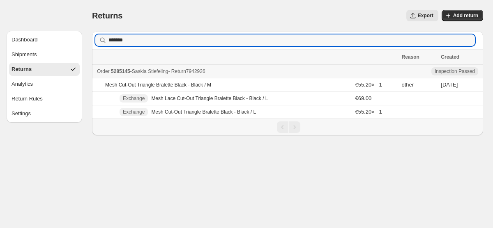 This screenshot has height=228, width=493. Describe the element at coordinates (44, 84) in the screenshot. I see `button: Analytics` at that location.